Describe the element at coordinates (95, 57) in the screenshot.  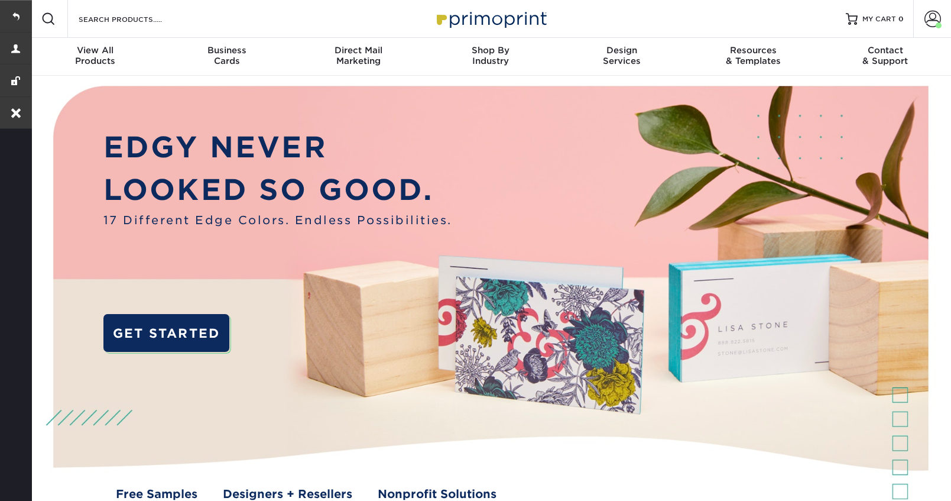
I see `a: View AllProducts` at that location.